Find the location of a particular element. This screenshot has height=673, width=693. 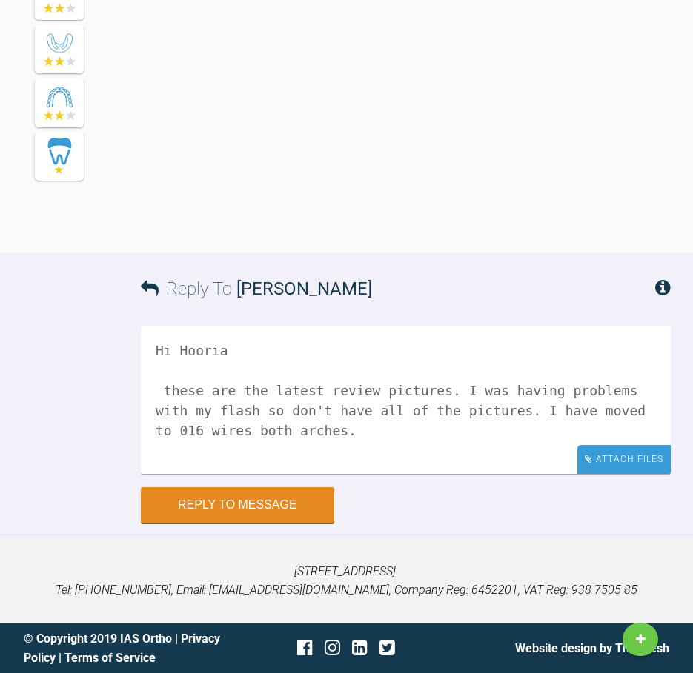

div: Attach Files is located at coordinates (624, 459).